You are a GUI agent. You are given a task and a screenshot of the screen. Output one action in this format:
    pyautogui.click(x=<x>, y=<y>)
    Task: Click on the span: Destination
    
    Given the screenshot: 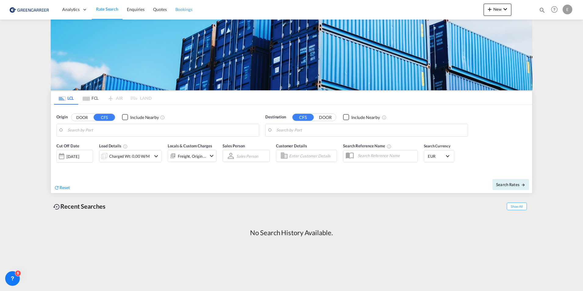 What is the action you would take?
    pyautogui.click(x=276, y=117)
    